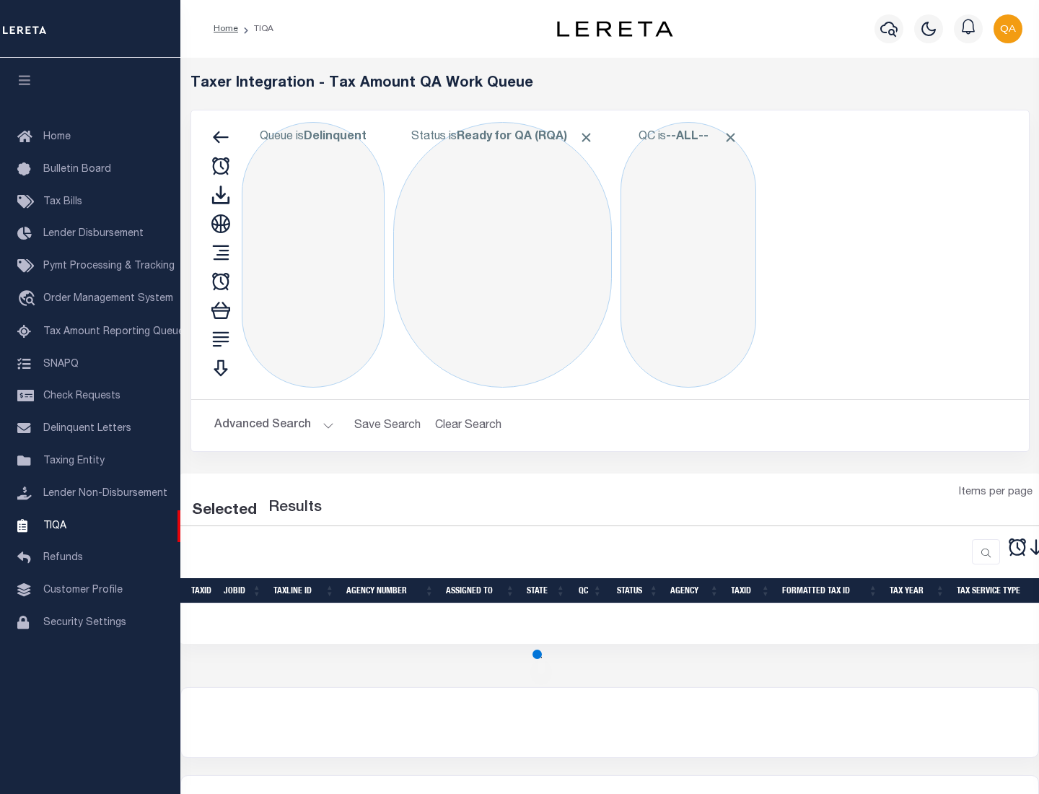 Image resolution: width=1039 pixels, height=794 pixels. What do you see at coordinates (589, 590) in the screenshot?
I see `th: QC` at bounding box center [589, 590].